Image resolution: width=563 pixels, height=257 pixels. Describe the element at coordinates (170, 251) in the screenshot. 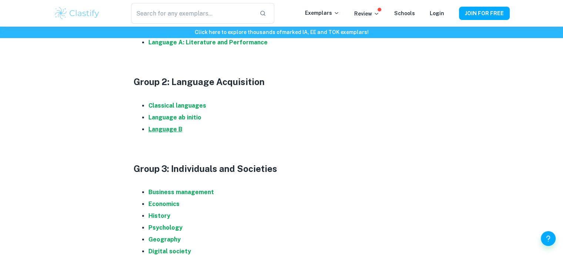

I see `strong: Digital society` at that location.